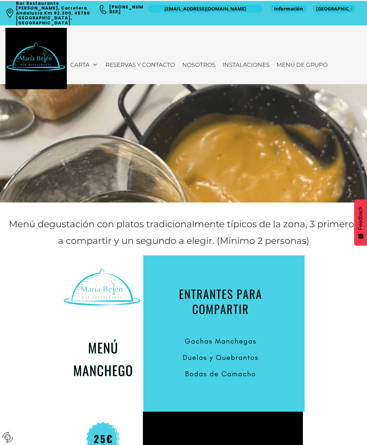 The image size is (367, 445). Describe the element at coordinates (140, 65) in the screenshot. I see `a: Reservas y contacto` at that location.